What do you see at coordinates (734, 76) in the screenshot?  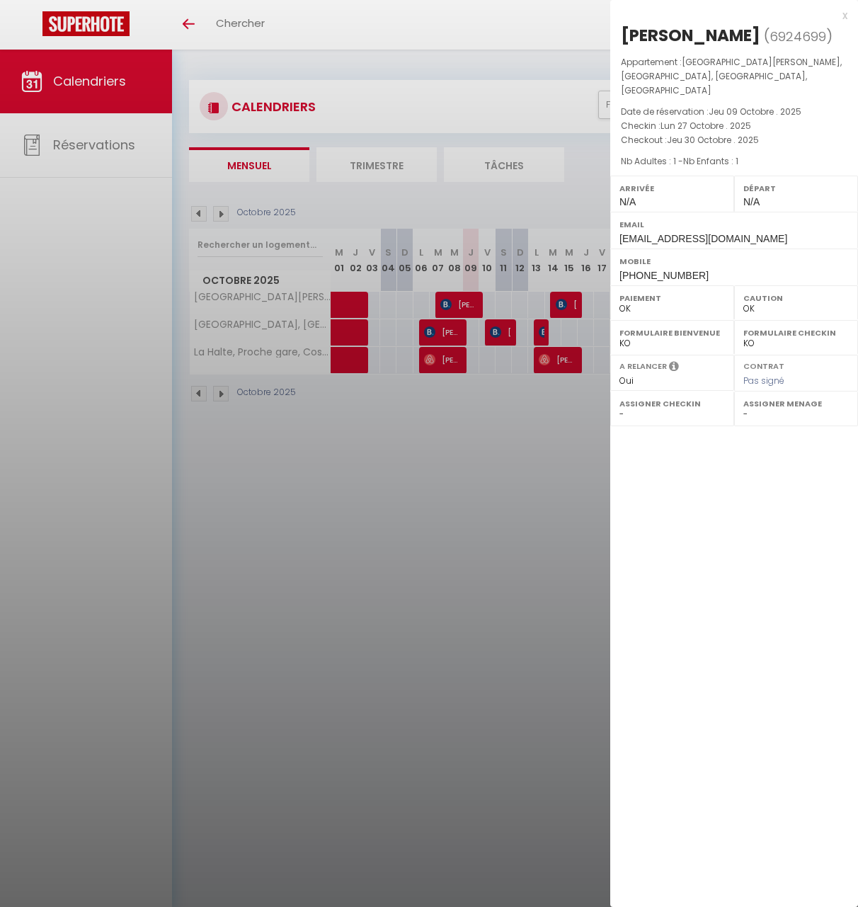 I see `p: Appartement :` at bounding box center [734, 76].